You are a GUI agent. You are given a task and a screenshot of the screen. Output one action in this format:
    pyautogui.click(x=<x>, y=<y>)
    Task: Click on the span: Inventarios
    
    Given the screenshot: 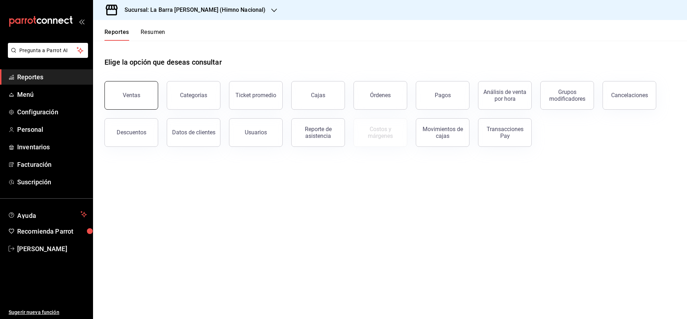 What is the action you would take?
    pyautogui.click(x=52, y=147)
    